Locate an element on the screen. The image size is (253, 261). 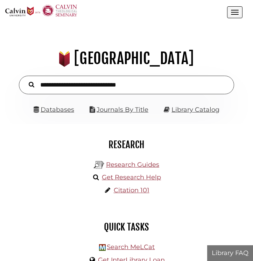
a: Library Catalog is located at coordinates (196, 110).